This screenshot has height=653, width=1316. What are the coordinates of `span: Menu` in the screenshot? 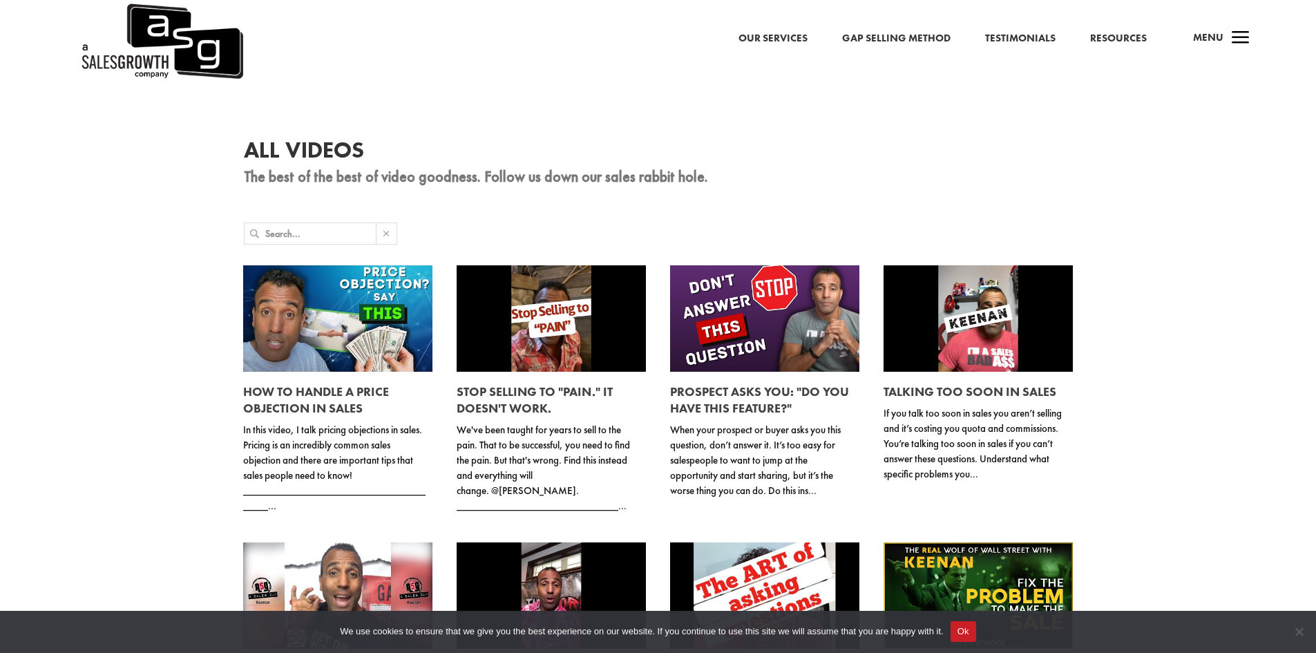 It's located at (1208, 37).